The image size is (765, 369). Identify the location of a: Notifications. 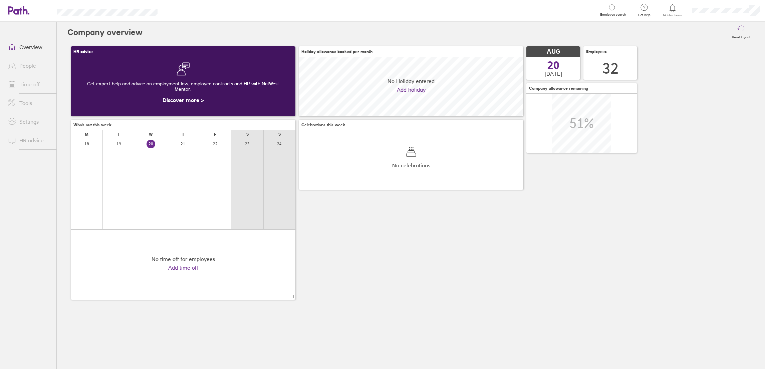
(672, 10).